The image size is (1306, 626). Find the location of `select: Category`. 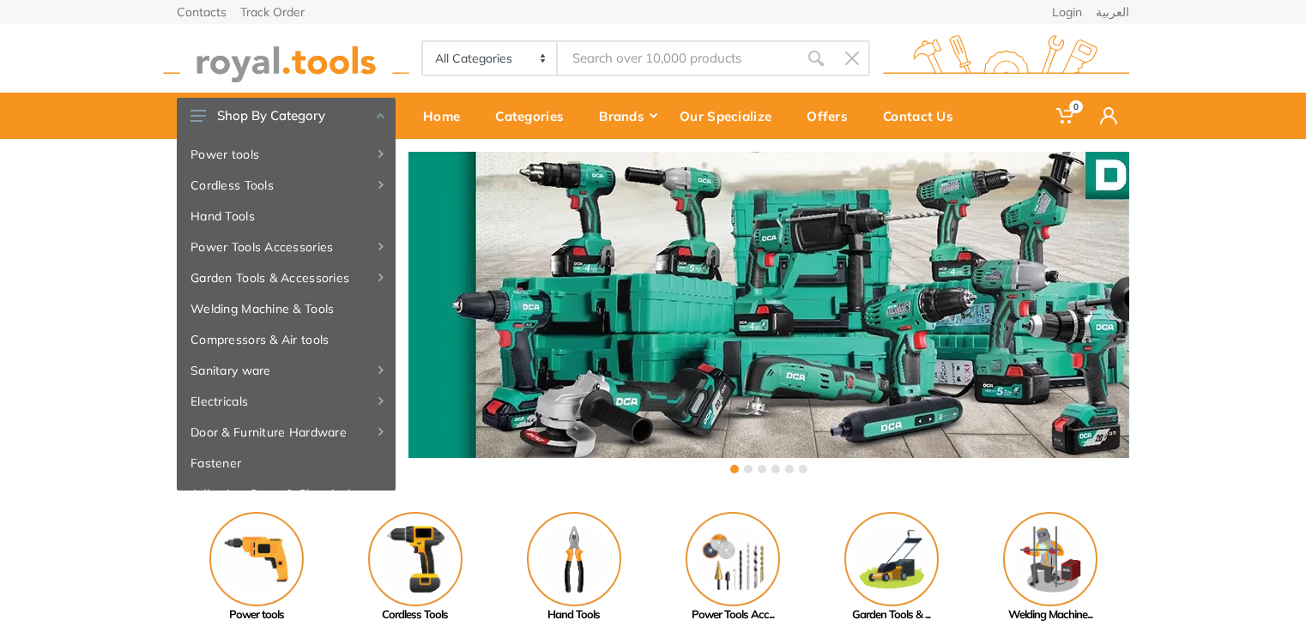

select: Category is located at coordinates (490, 58).